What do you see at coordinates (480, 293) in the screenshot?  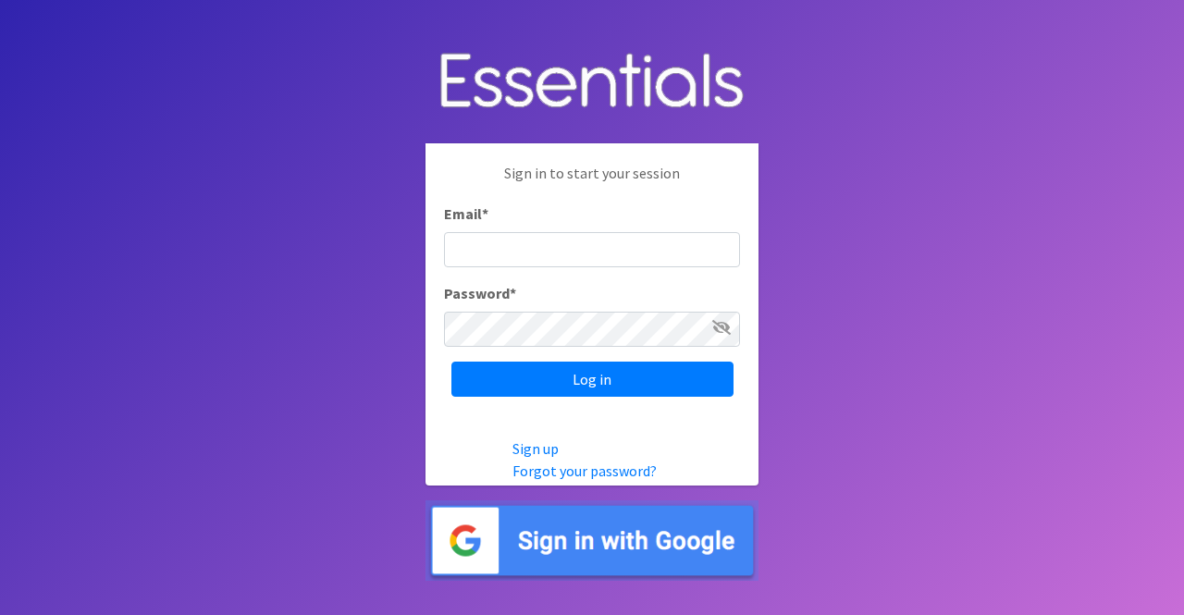 I see `label: Password` at bounding box center [480, 293].